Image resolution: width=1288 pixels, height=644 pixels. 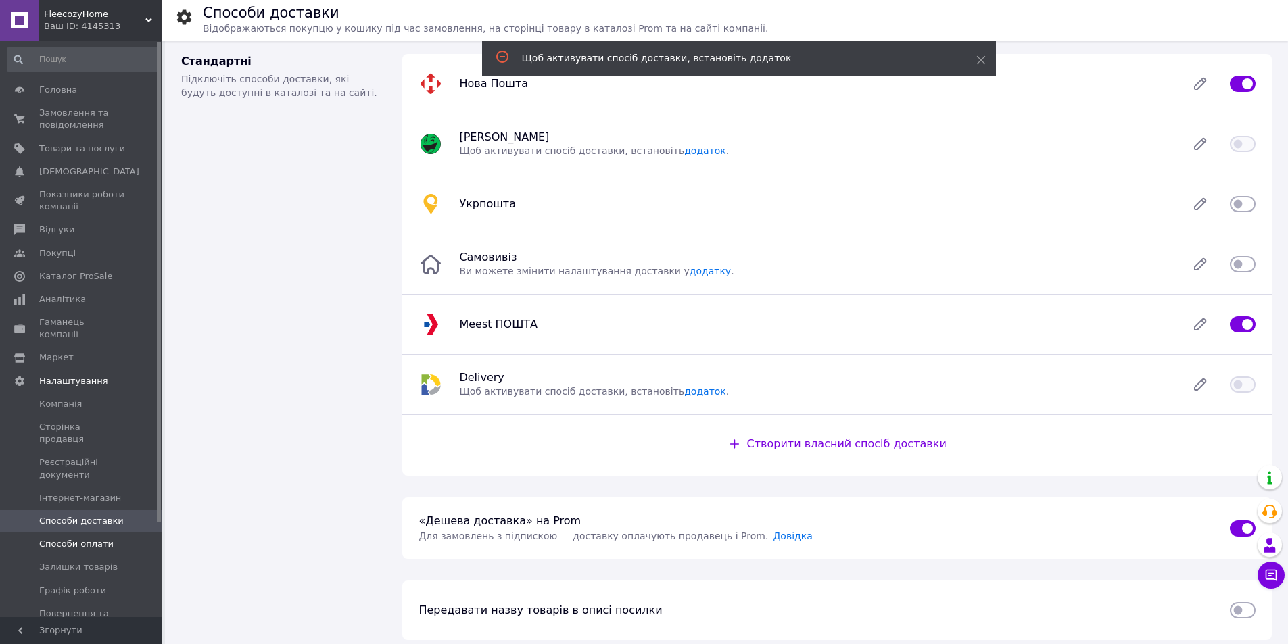 What do you see at coordinates (792, 536) in the screenshot?
I see `a: Довідка` at bounding box center [792, 536].